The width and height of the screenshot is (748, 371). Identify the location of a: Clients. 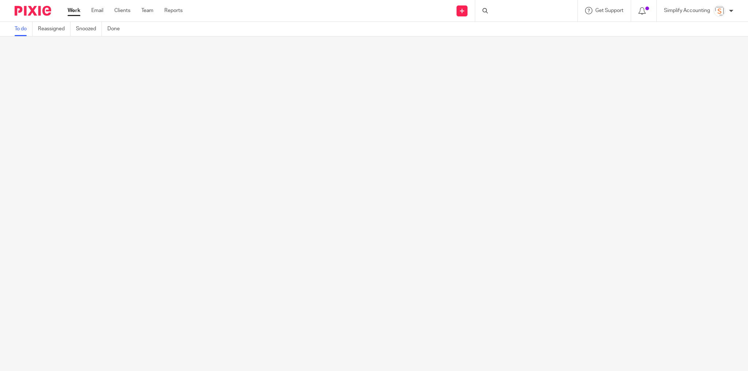
(122, 11).